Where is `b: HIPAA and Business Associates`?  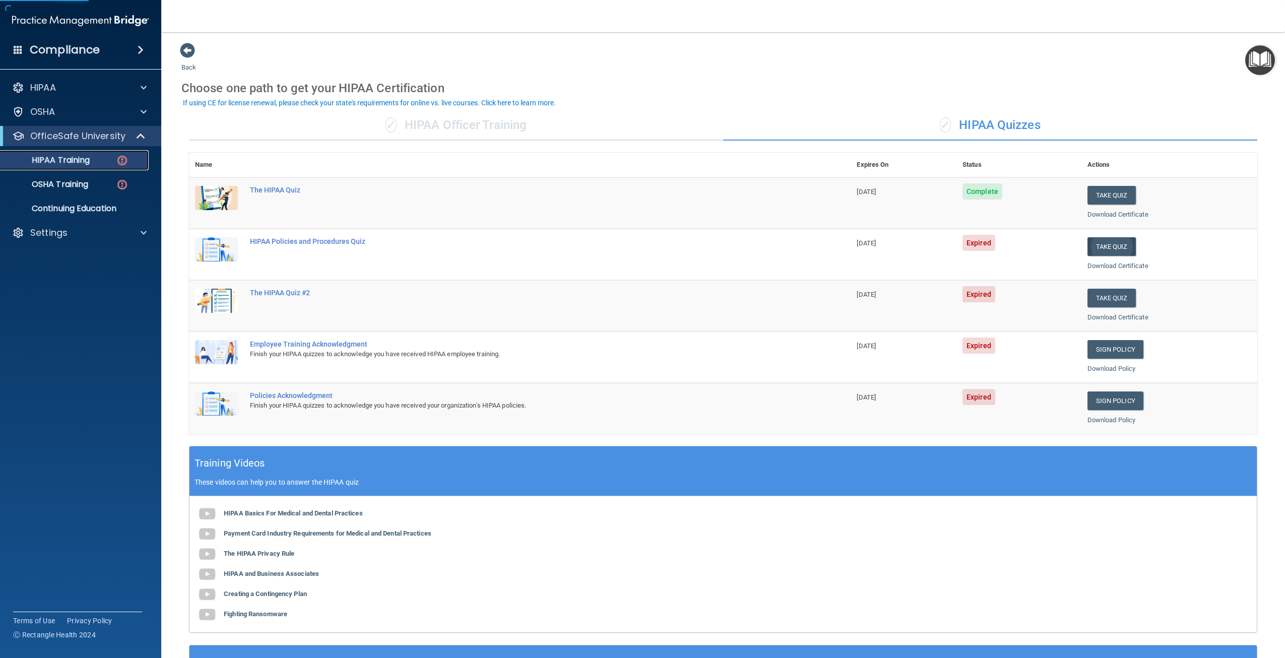
b: HIPAA and Business Associates is located at coordinates (271, 573).